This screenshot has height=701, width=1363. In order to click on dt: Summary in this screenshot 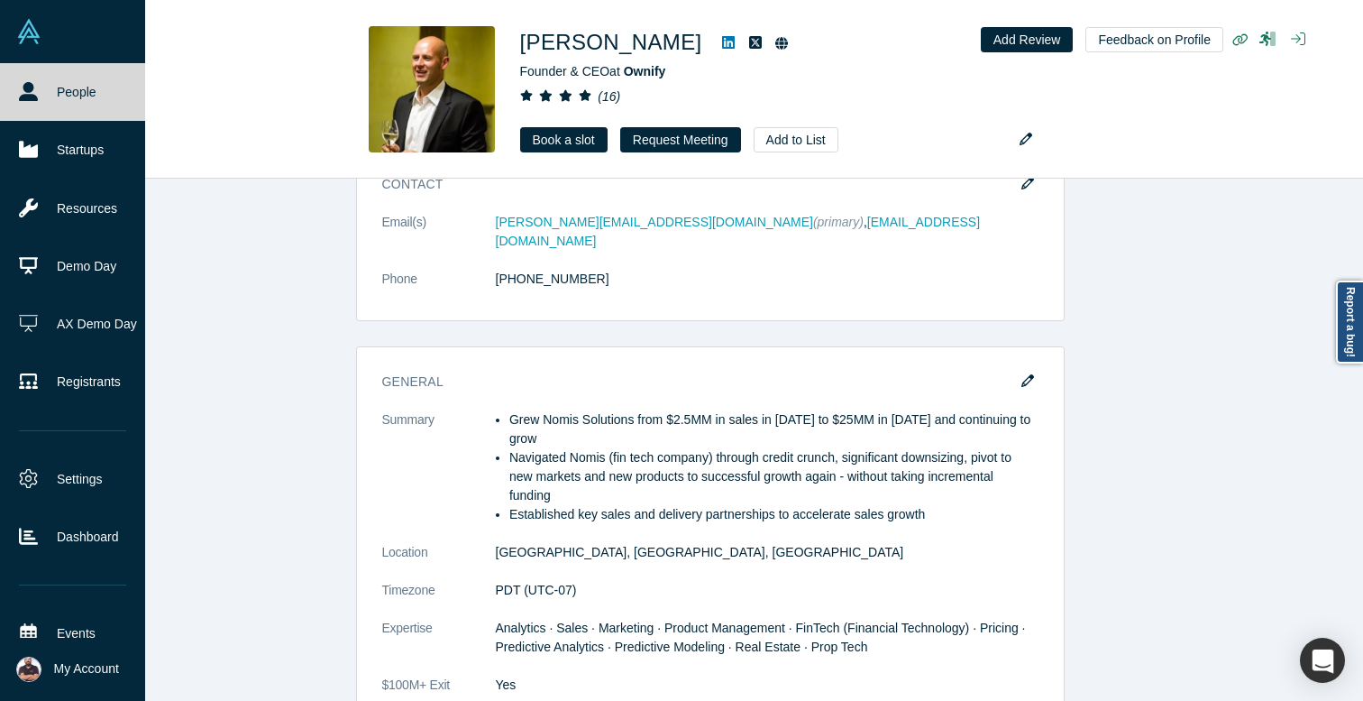, I will do `click(439, 476)`.